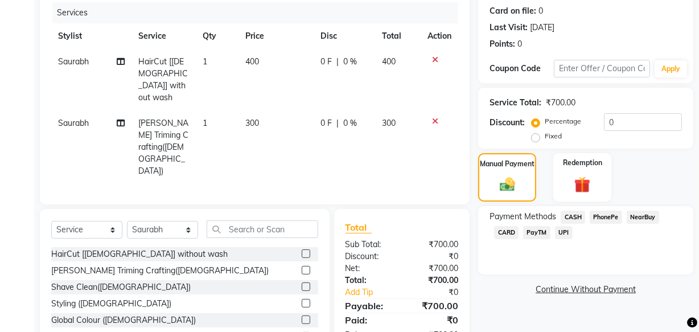 Image resolution: width=699 pixels, height=332 pixels. Describe the element at coordinates (359, 227) in the screenshot. I see `span: Total` at that location.